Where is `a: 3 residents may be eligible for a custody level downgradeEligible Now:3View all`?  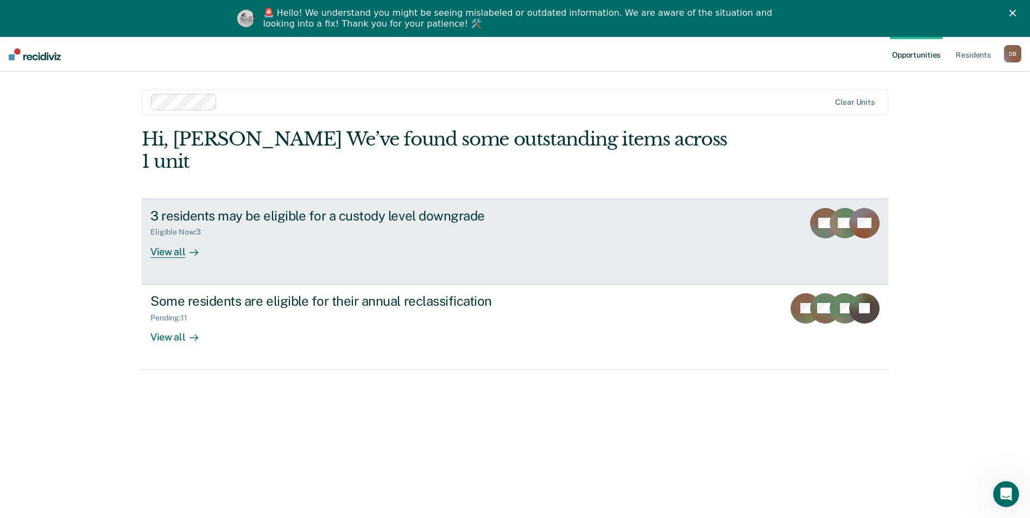 a: 3 residents may be eligible for a custody level downgradeEligible Now:3View all is located at coordinates (515, 242).